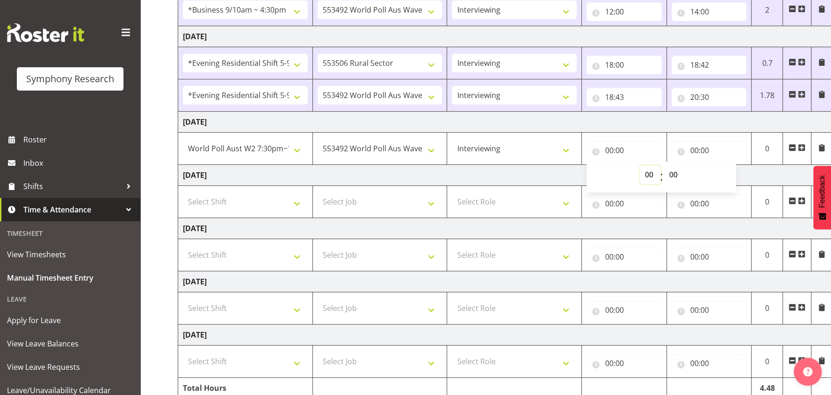 The height and width of the screenshot is (395, 831). Describe the element at coordinates (72, 187) in the screenshot. I see `span: Shifts` at that location.